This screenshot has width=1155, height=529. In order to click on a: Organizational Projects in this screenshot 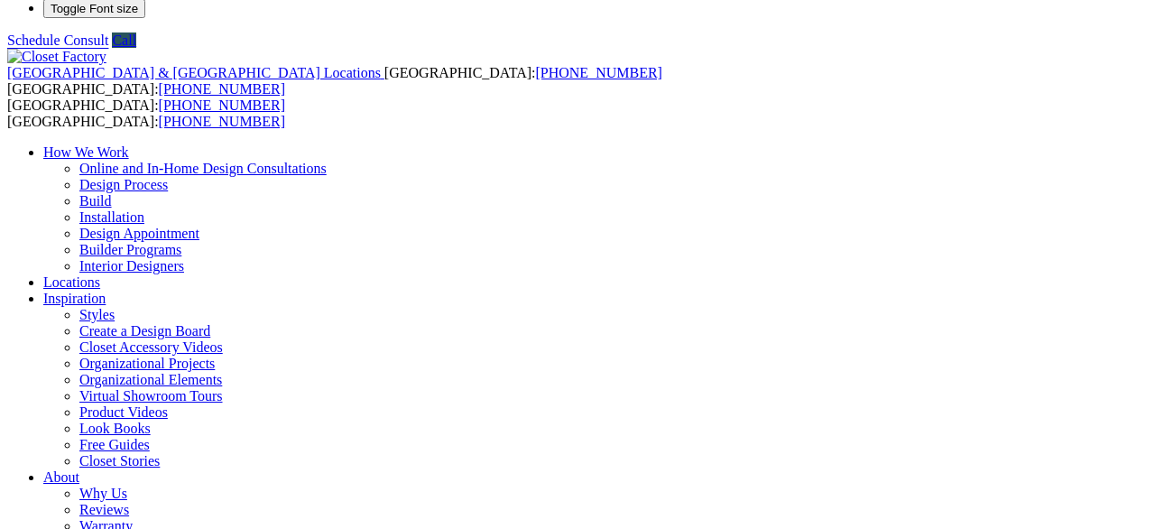, I will do `click(147, 363)`.